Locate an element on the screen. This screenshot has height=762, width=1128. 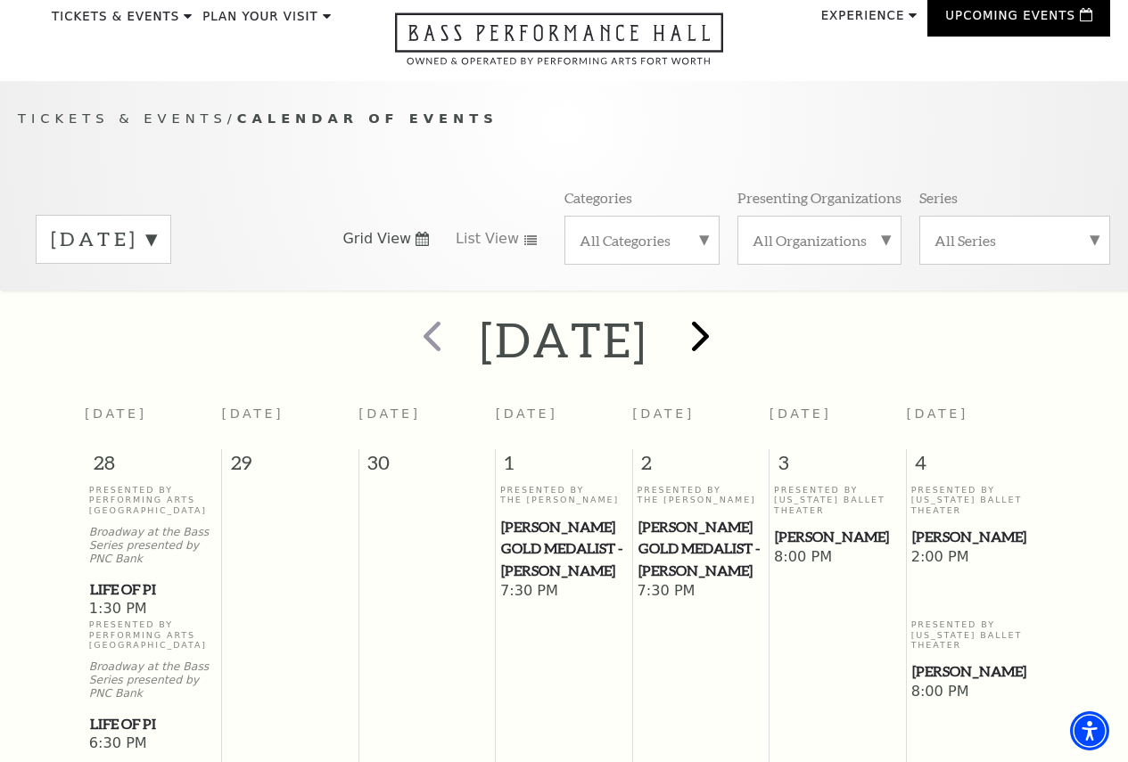
span: 30 is located at coordinates (427, 467).